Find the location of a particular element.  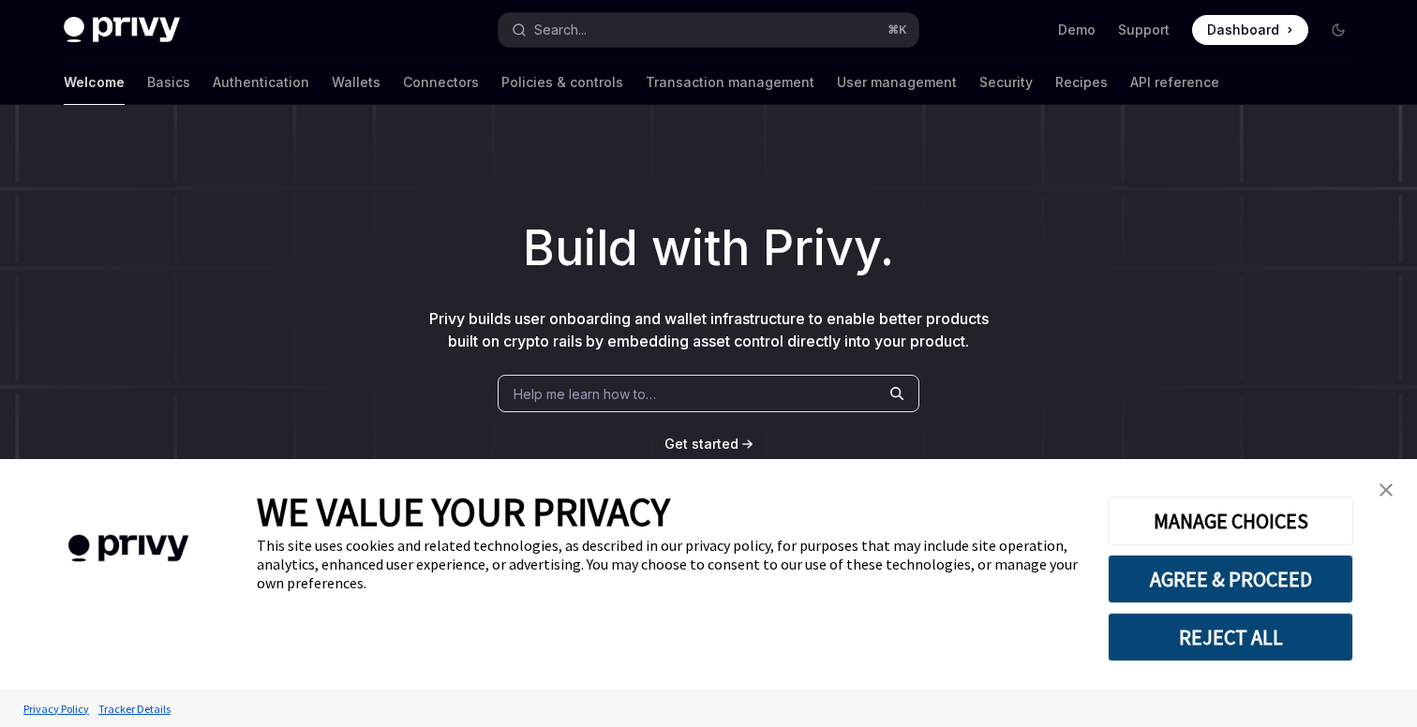

img: close banner is located at coordinates (1387, 490).